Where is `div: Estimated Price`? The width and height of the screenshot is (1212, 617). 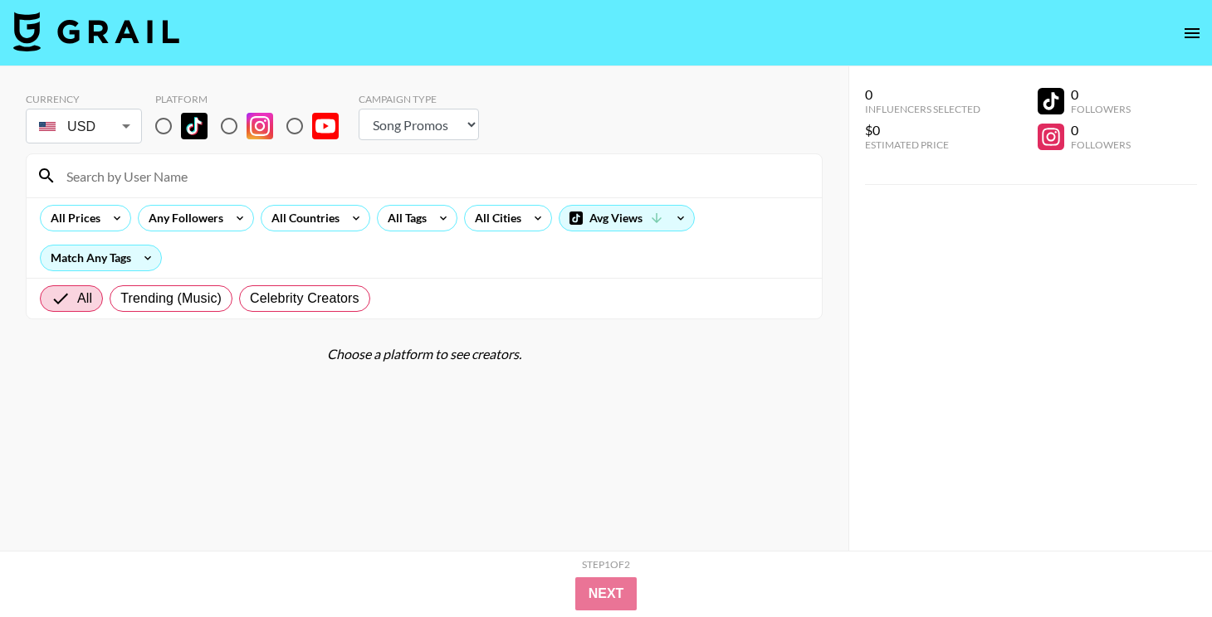 div: Estimated Price is located at coordinates (922, 144).